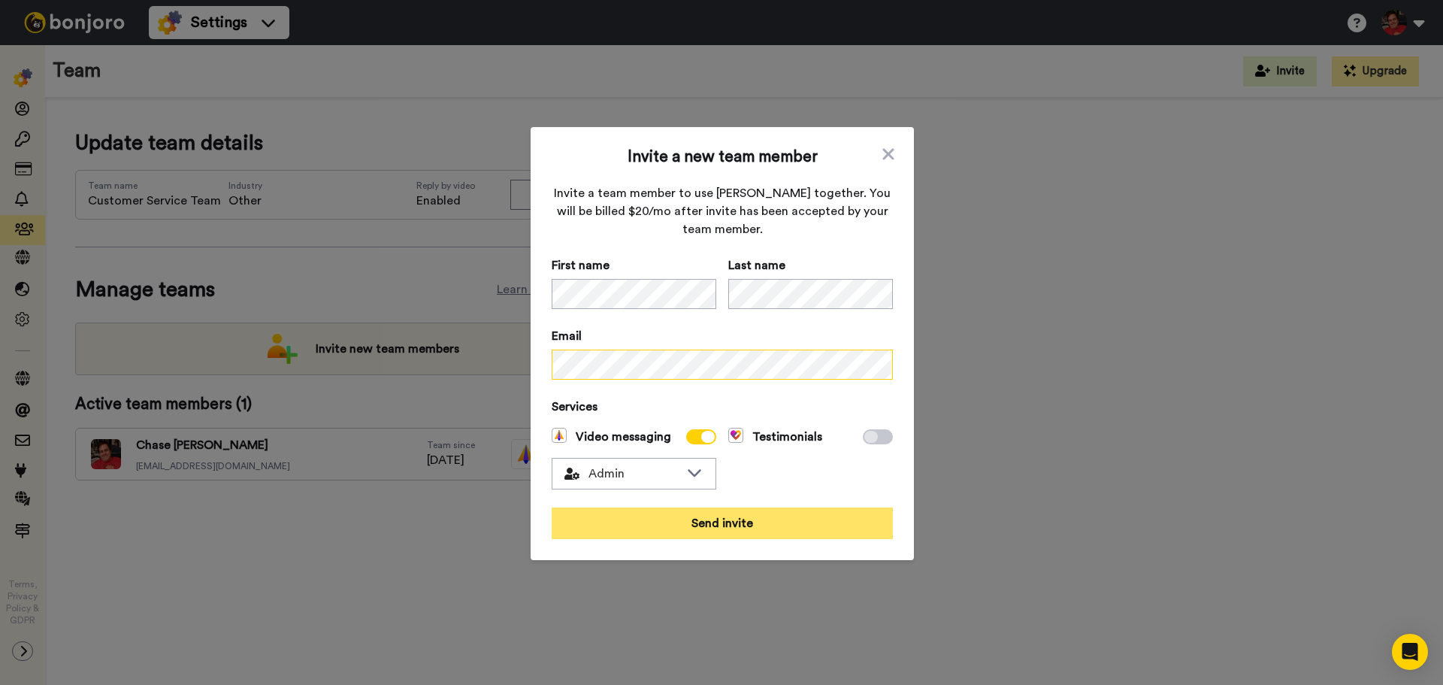 The width and height of the screenshot is (1443, 685). Describe the element at coordinates (736, 435) in the screenshot. I see `img: tm-color.svg` at that location.